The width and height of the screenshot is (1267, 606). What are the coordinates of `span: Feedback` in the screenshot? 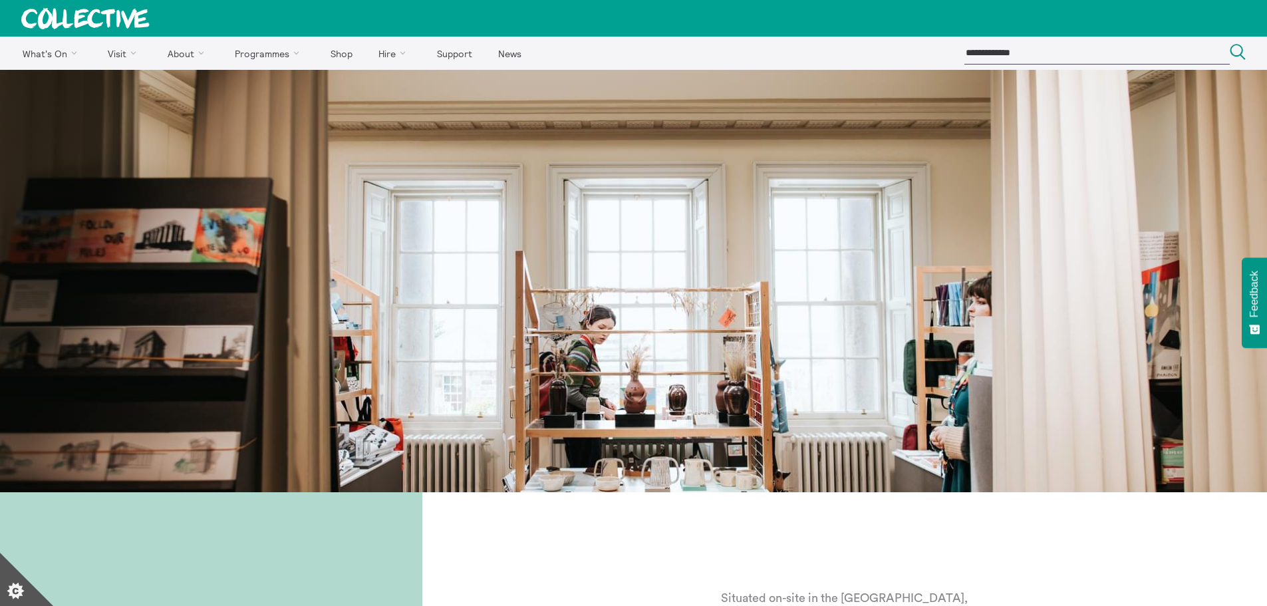 It's located at (1254, 294).